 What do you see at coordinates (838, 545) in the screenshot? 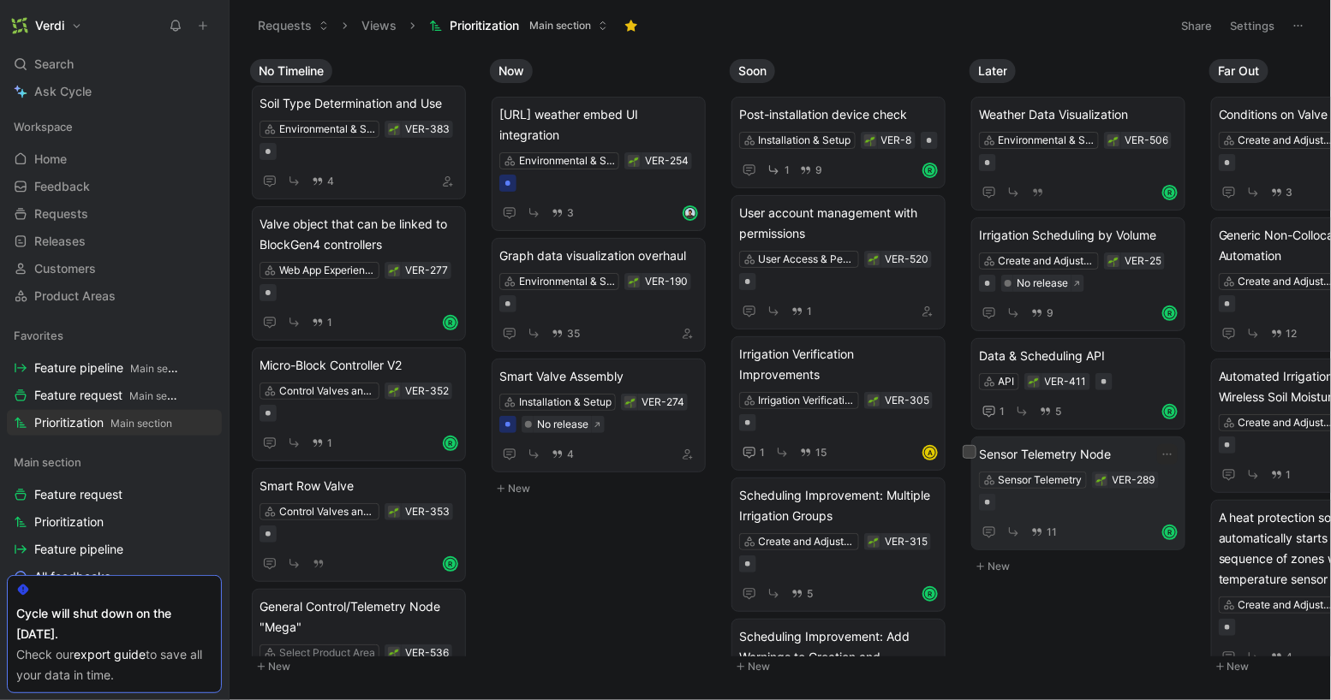
I see `a: Scheduling Improvement: Multiple Irrigation GroupsCreate and Adjust Irrigation Schedules5R` at bounding box center [838, 545].